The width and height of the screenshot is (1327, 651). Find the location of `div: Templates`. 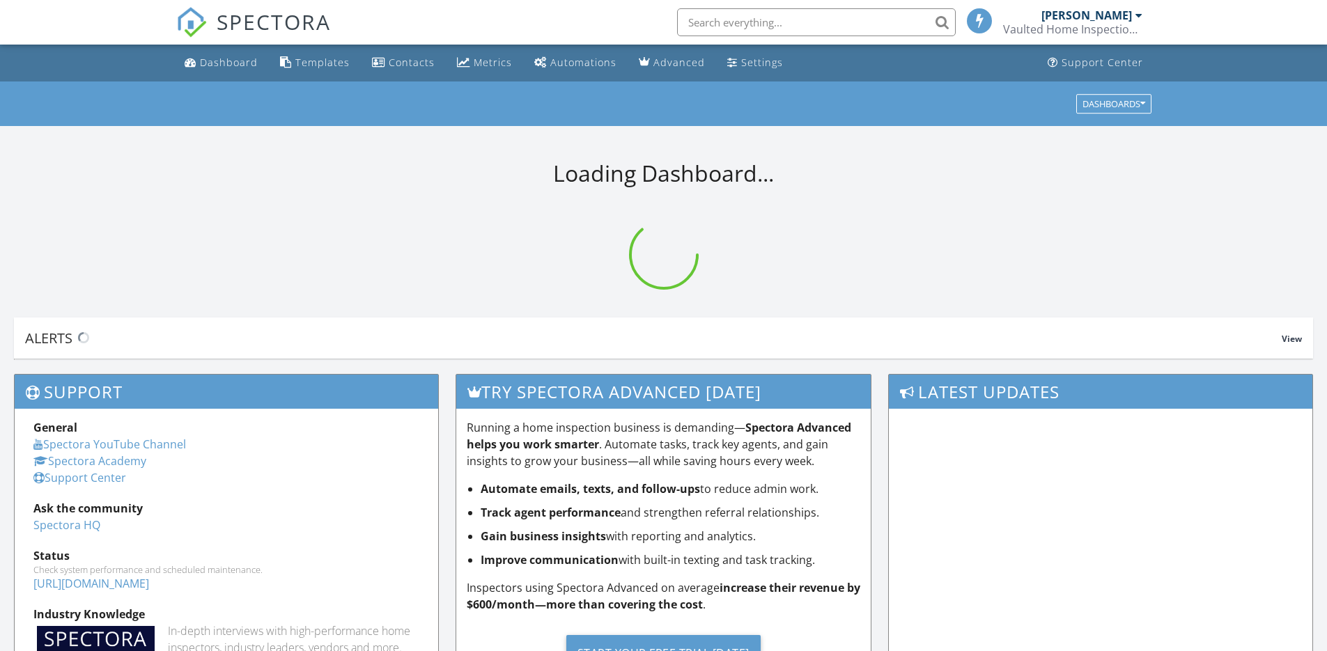

div: Templates is located at coordinates (323, 62).